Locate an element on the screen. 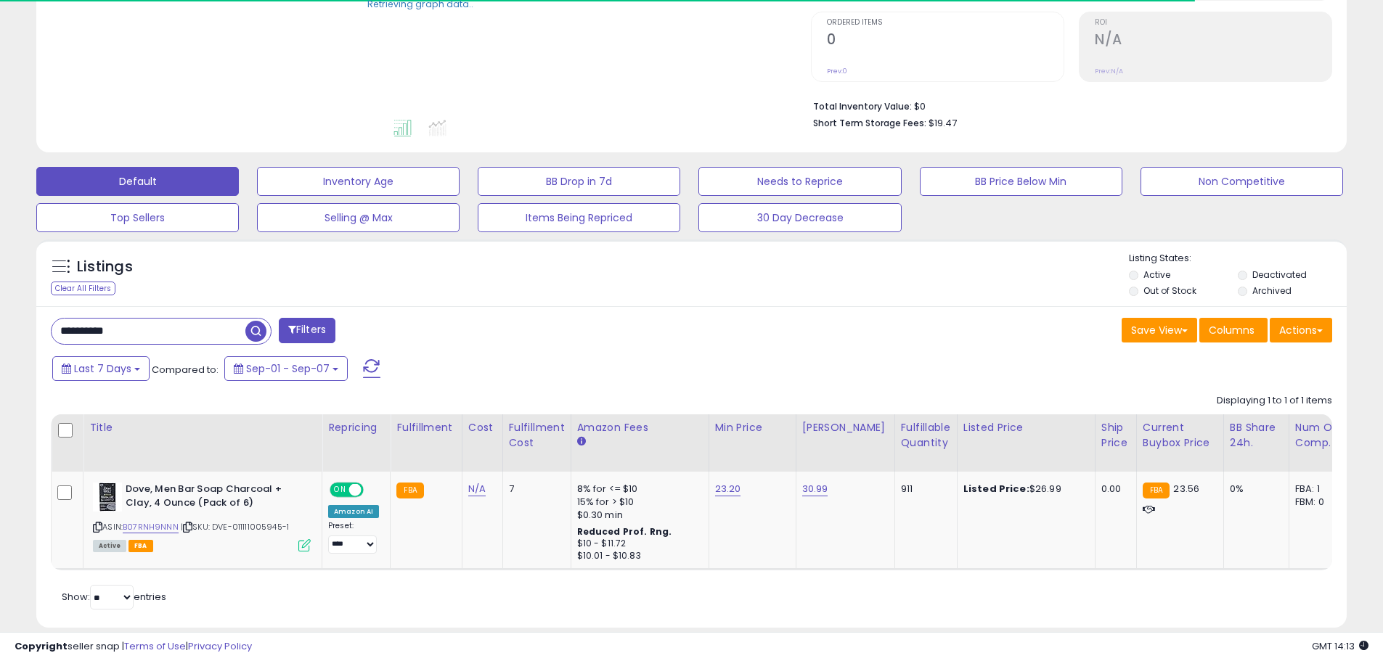  button: Last 7 Days is located at coordinates (101, 369).